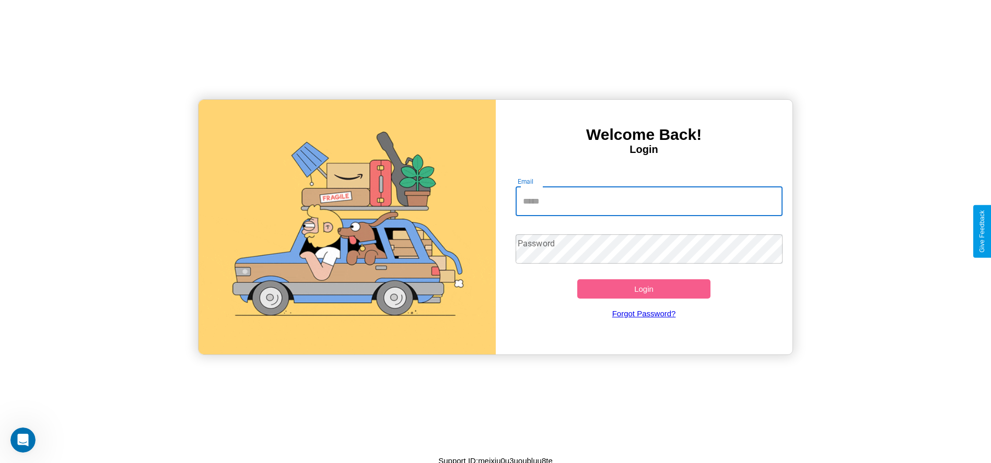 The width and height of the screenshot is (991, 463). Describe the element at coordinates (347, 227) in the screenshot. I see `img: gif` at that location.